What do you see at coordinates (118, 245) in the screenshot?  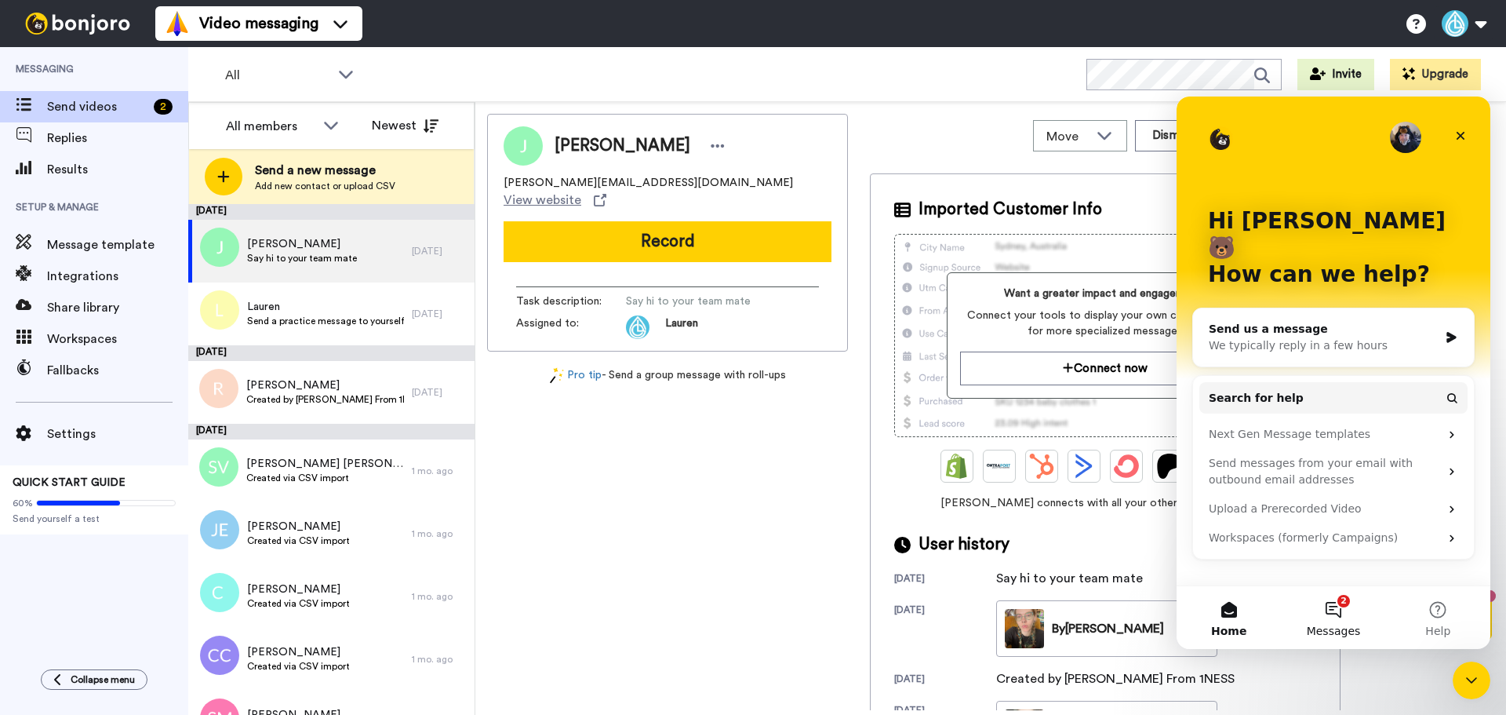 I see `span: Message template` at bounding box center [118, 245].